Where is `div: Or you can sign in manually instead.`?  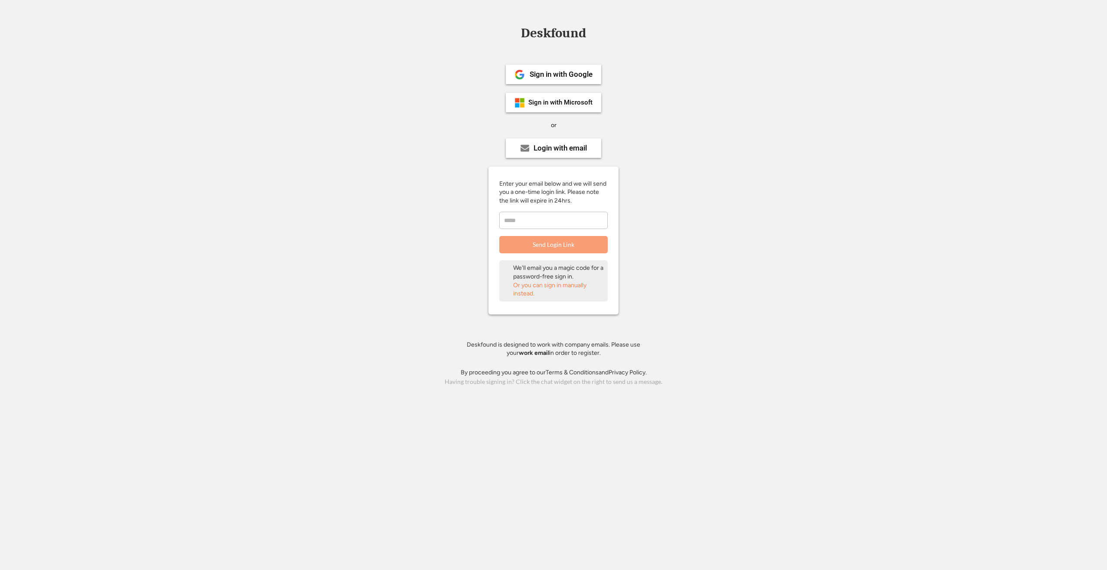 div: Or you can sign in manually instead. is located at coordinates (559, 289).